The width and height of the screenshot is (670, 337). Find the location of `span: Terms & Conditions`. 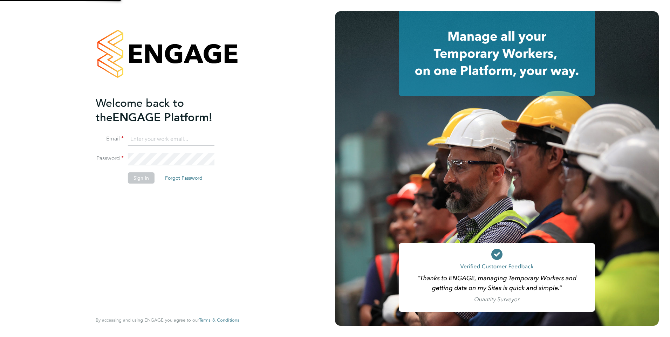

span: Terms & Conditions is located at coordinates (219, 320).